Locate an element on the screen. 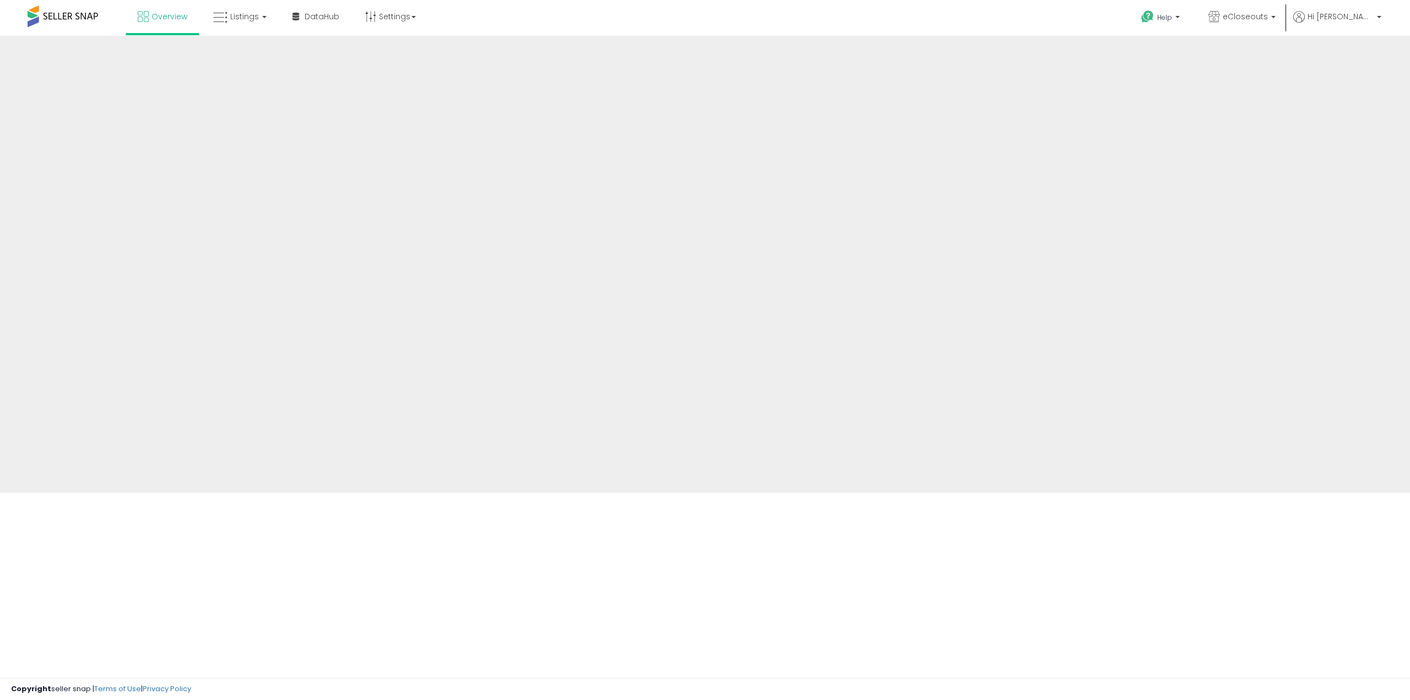 This screenshot has height=700, width=1410. span: Help is located at coordinates (1164, 17).